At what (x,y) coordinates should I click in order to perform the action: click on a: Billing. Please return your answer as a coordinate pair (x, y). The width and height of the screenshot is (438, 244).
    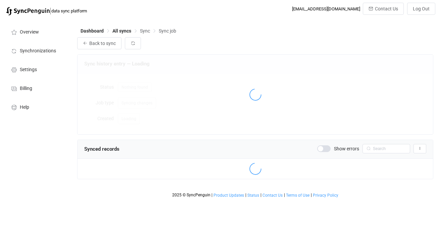
    Looking at the image, I should click on (37, 88).